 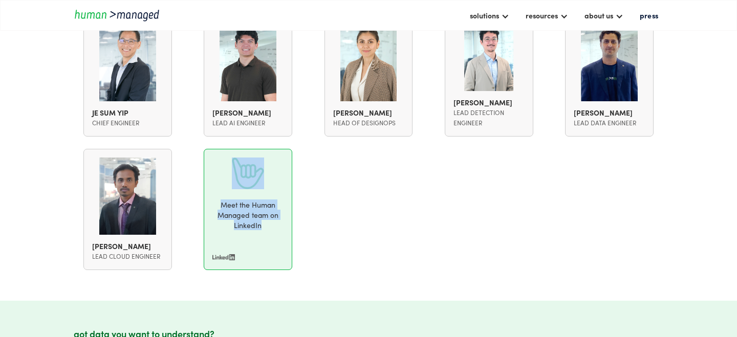 I want to click on div: lead cloud engineer, so click(x=127, y=256).